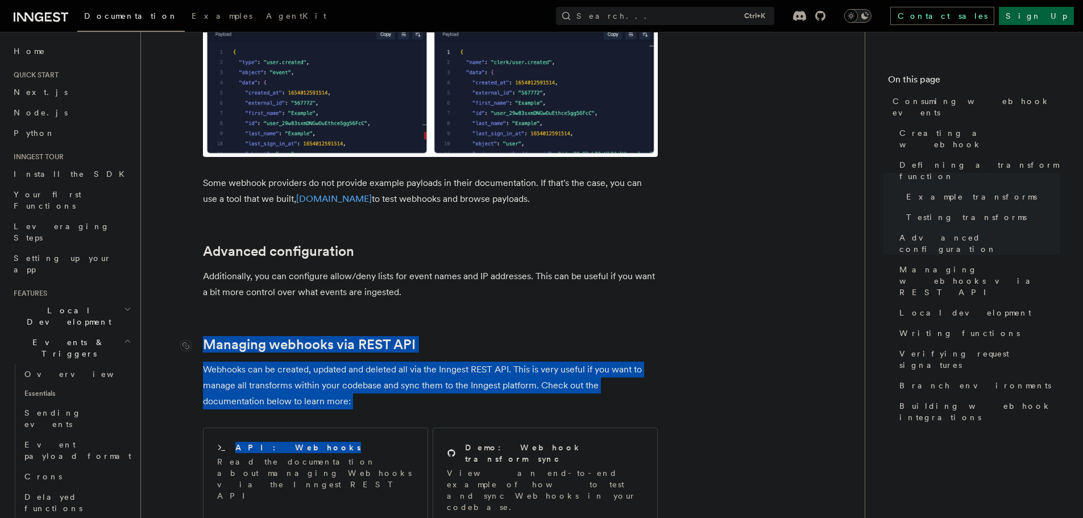 The height and width of the screenshot is (518, 1083). Describe the element at coordinates (71, 200) in the screenshot. I see `a: Your first Functions` at that location.